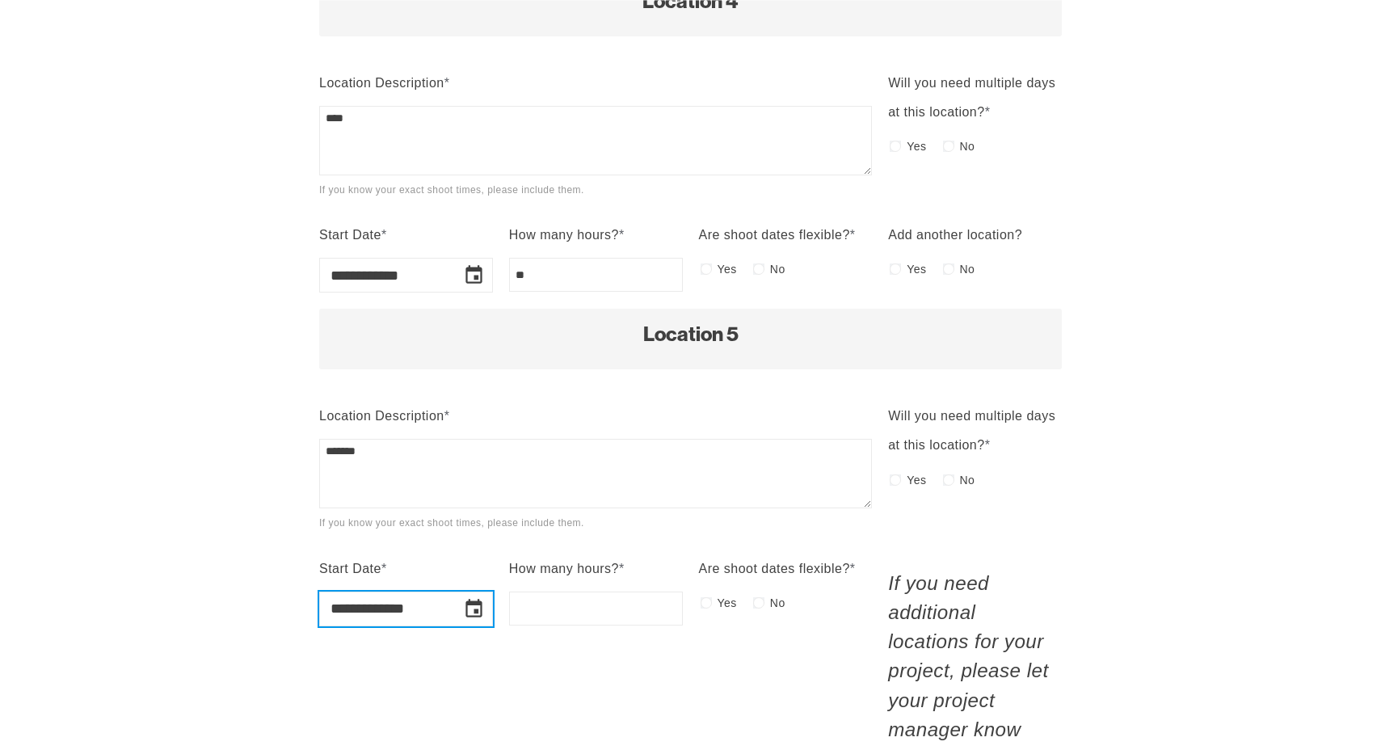  Describe the element at coordinates (474, 275) in the screenshot. I see `button: Choose date, selected date is Nov 3, 2025` at that location.